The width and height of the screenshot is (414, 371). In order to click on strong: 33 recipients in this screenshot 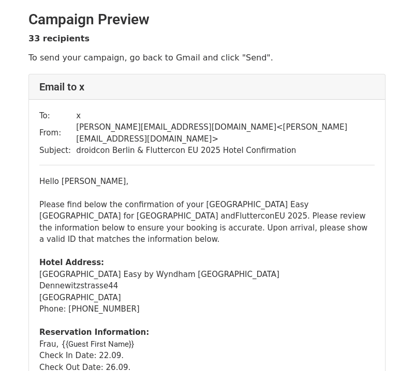, I will do `click(59, 38)`.